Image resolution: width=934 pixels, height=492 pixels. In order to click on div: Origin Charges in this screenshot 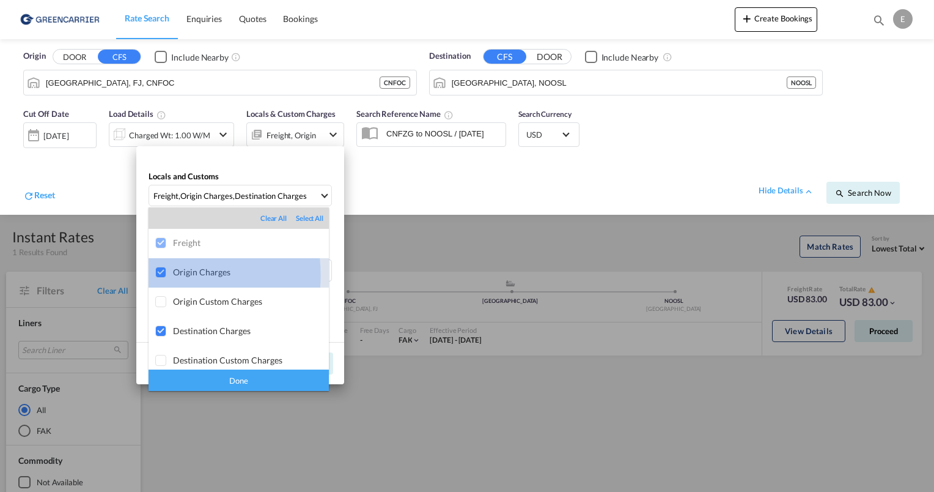, I will do `click(251, 271)`.